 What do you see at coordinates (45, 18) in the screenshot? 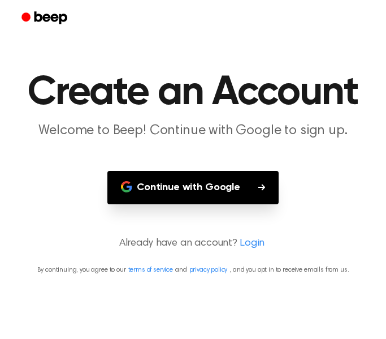
I see `a: Beep` at bounding box center [45, 18].